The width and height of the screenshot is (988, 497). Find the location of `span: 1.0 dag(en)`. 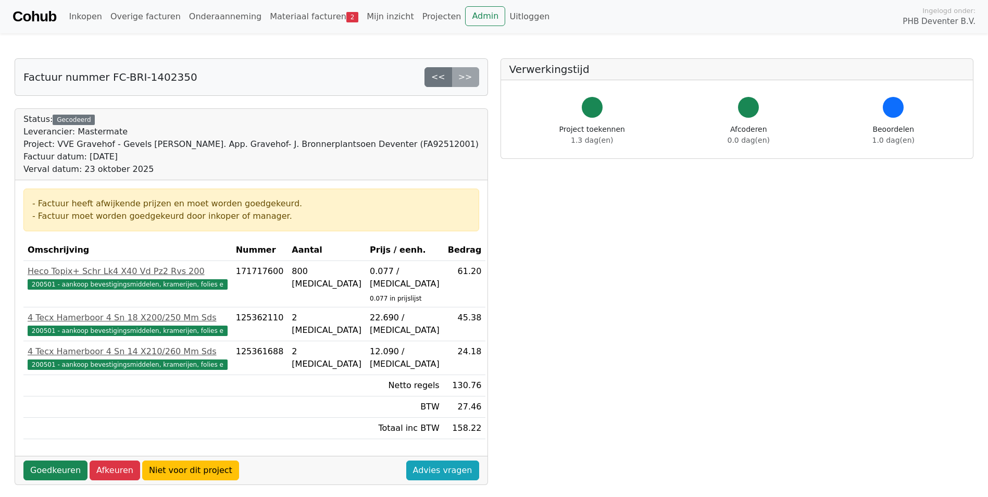

span: 1.0 dag(en) is located at coordinates (893, 140).